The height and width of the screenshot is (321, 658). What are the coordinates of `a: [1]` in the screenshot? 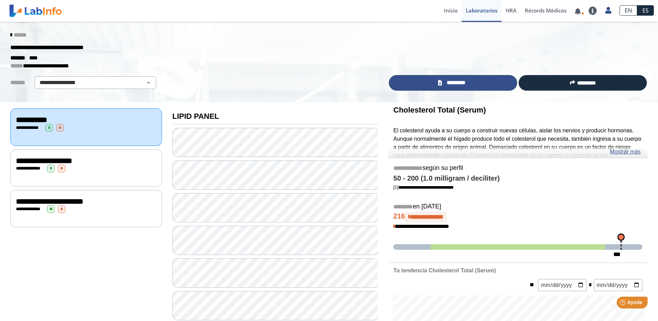 It's located at (424, 187).